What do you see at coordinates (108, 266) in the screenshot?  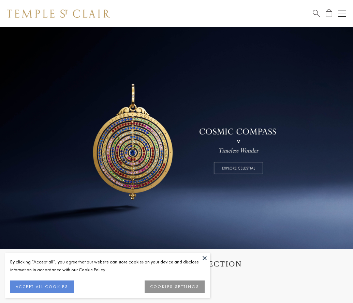 I see `div: By clicking “Accept all”, you agree that our website can store cookies on your device and disclos...` at bounding box center [108, 266].